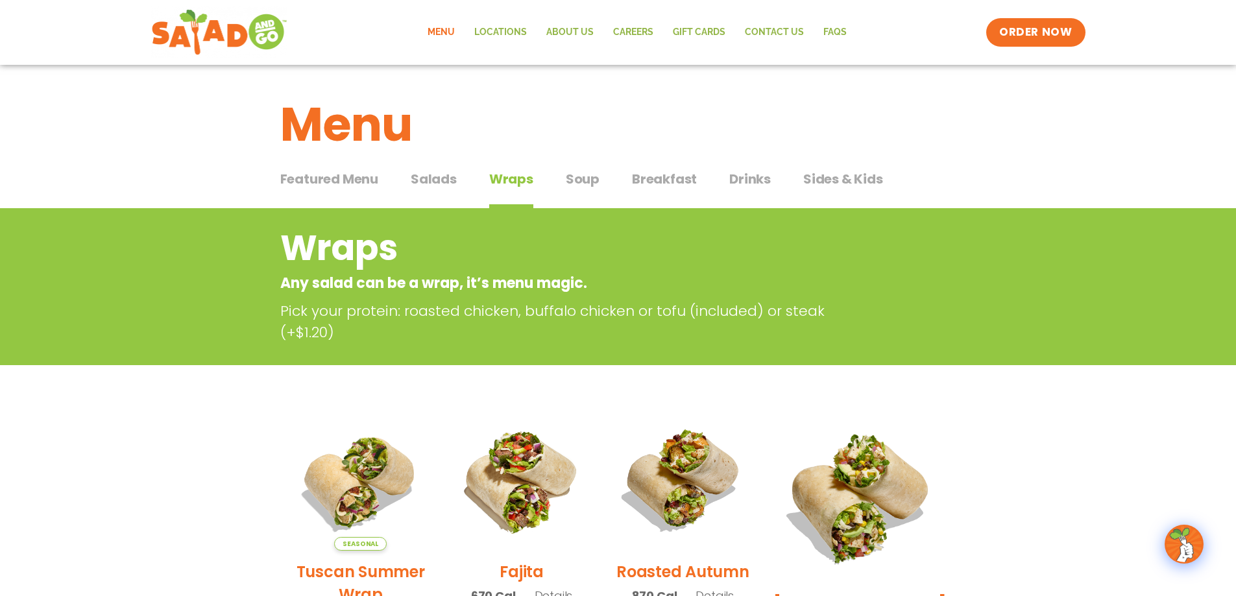  What do you see at coordinates (522, 571) in the screenshot?
I see `h2: Fajita` at bounding box center [522, 571].